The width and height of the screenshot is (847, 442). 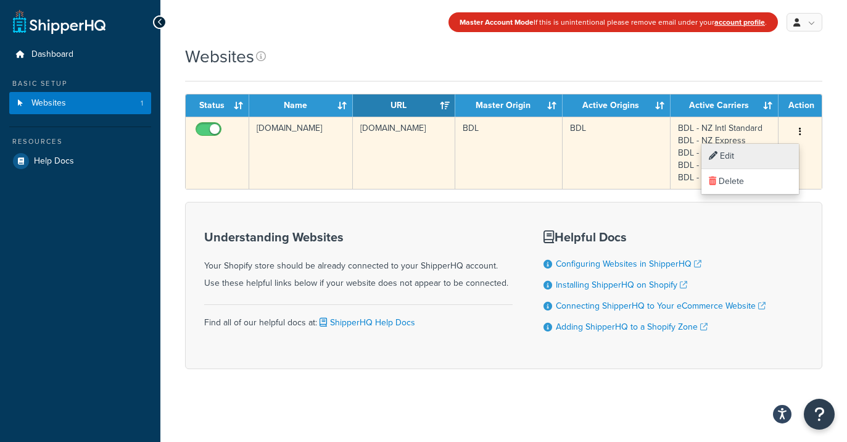 I want to click on a: Delete, so click(x=750, y=181).